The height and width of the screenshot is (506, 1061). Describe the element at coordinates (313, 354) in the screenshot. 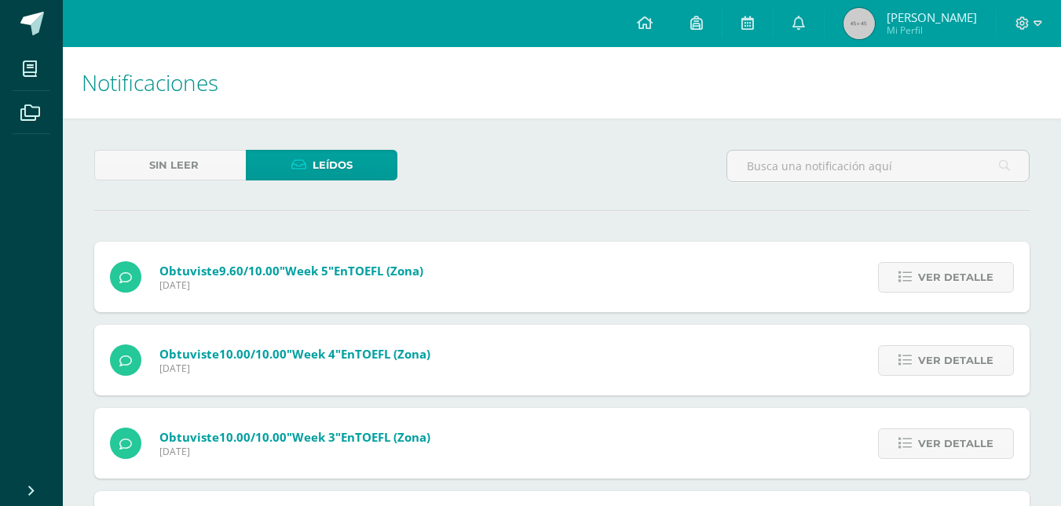

I see `span: "Week 4"` at that location.